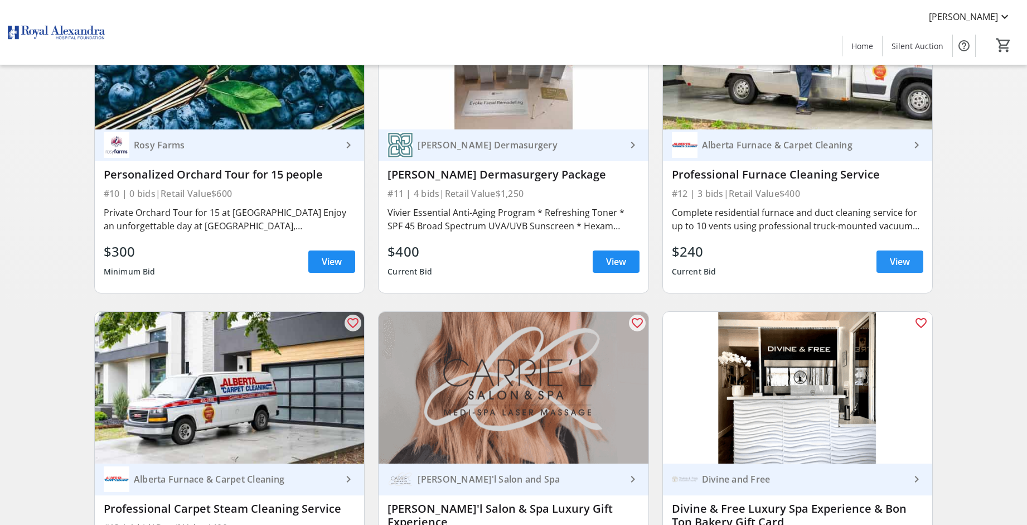 The height and width of the screenshot is (525, 1027). I want to click on div: #12 | 3 bids | Retail Value $400, so click(797, 194).